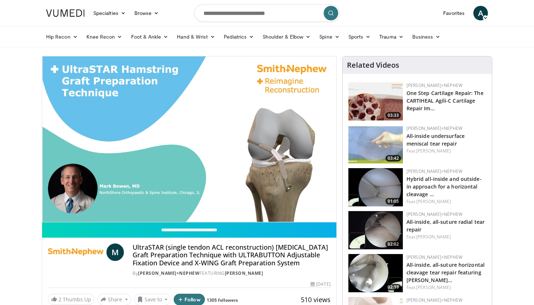 The height and width of the screenshot is (305, 534). Describe the element at coordinates (376, 101) in the screenshot. I see `img: 781f413f-8da4-4df1-9ef9-bed9c2d6503b.150x105_q85_crop-smart_upscale.jpg` at that location.